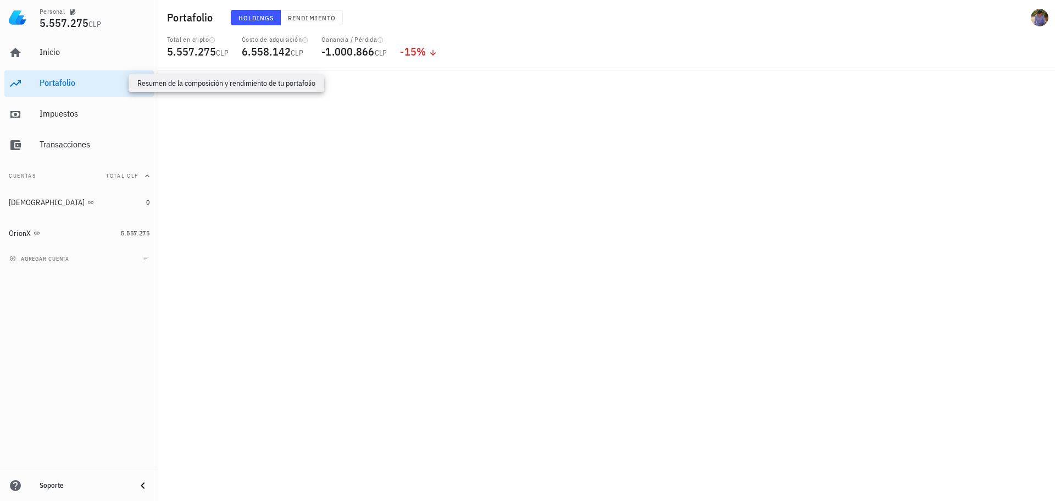 Image resolution: width=1055 pixels, height=501 pixels. What do you see at coordinates (148, 202) in the screenshot?
I see `span: 0` at bounding box center [148, 202].